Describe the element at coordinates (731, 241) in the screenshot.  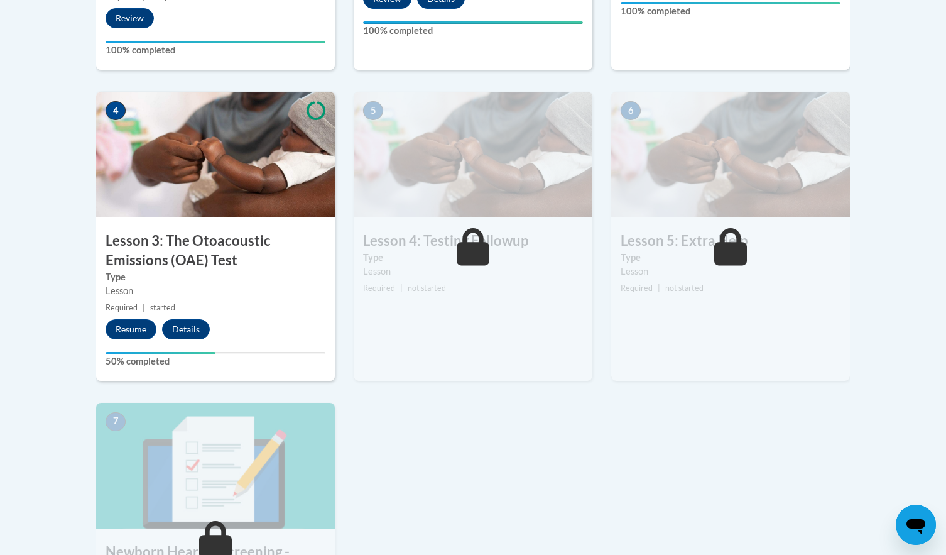
I see `h3: Lesson 5: Extra Help` at that location.